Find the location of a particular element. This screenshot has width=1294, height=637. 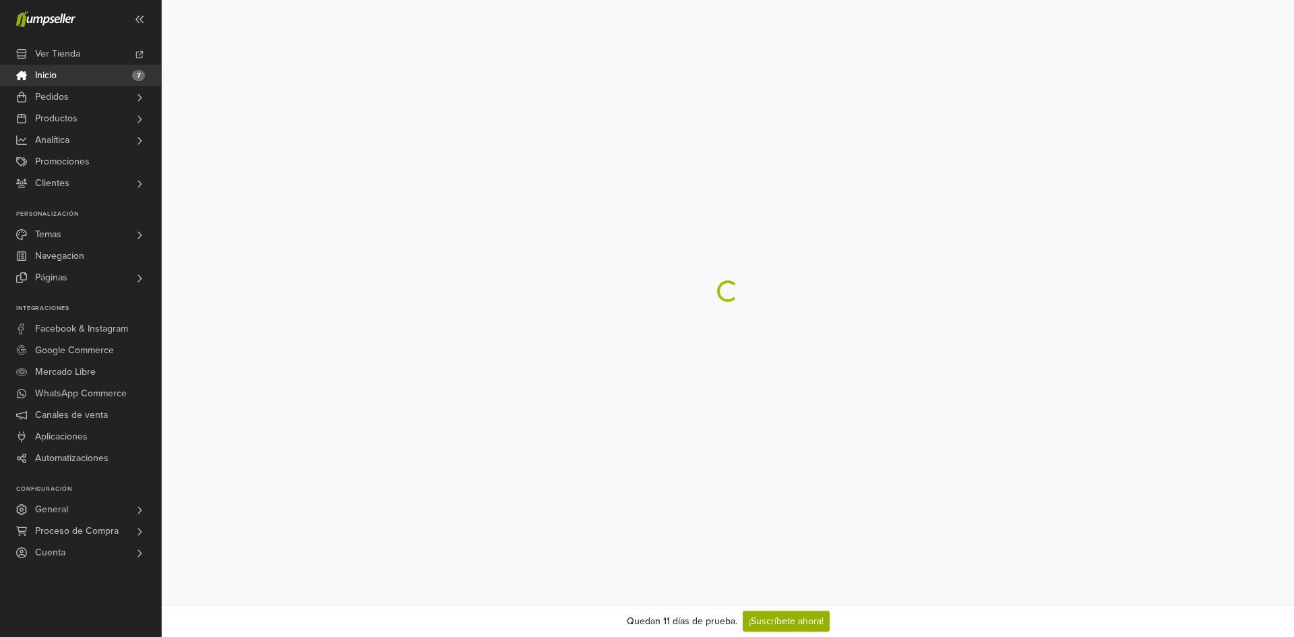

span: Proceso de Compra is located at coordinates (77, 531).